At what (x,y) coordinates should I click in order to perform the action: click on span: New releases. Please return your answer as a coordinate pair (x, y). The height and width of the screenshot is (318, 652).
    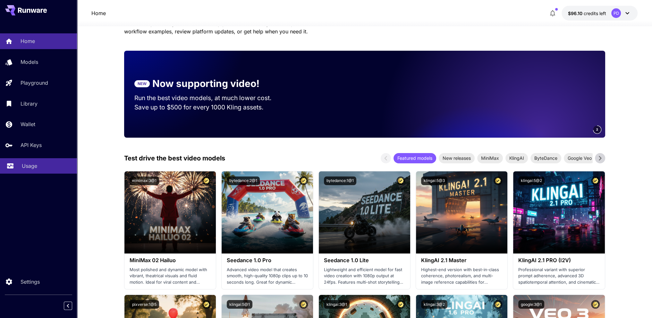
    Looking at the image, I should click on (457, 158).